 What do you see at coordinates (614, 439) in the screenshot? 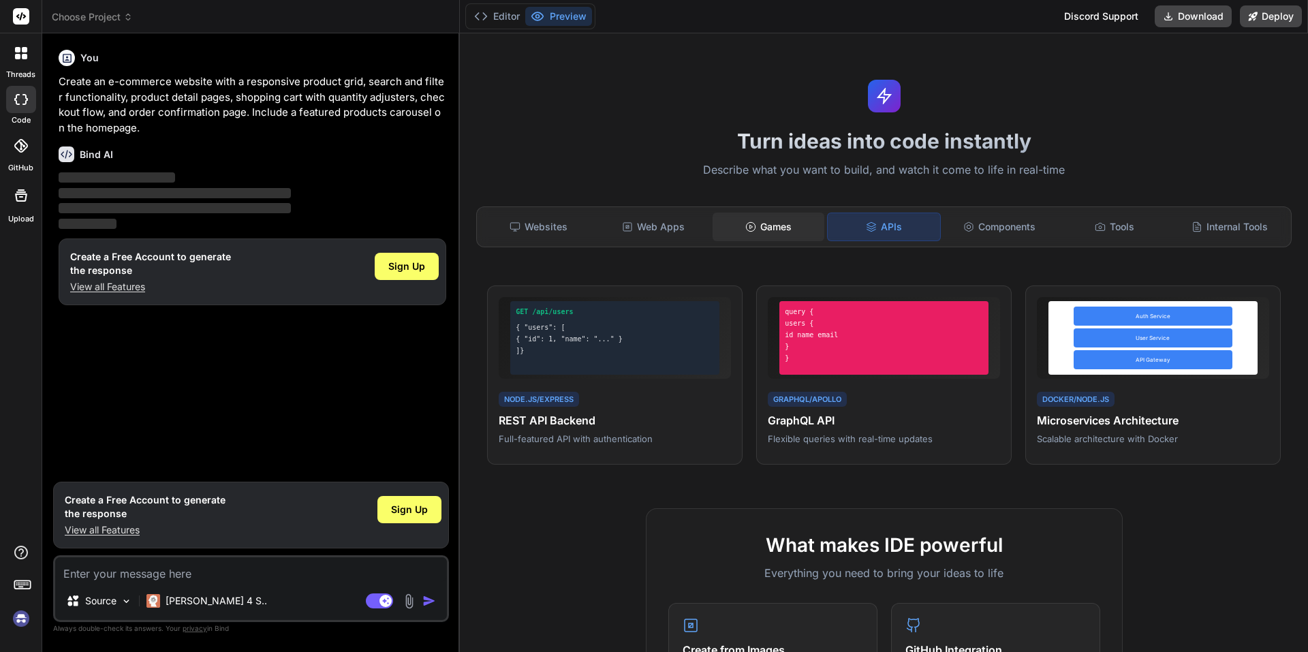
I see `p: Full-featured API with authentication` at bounding box center [614, 439].